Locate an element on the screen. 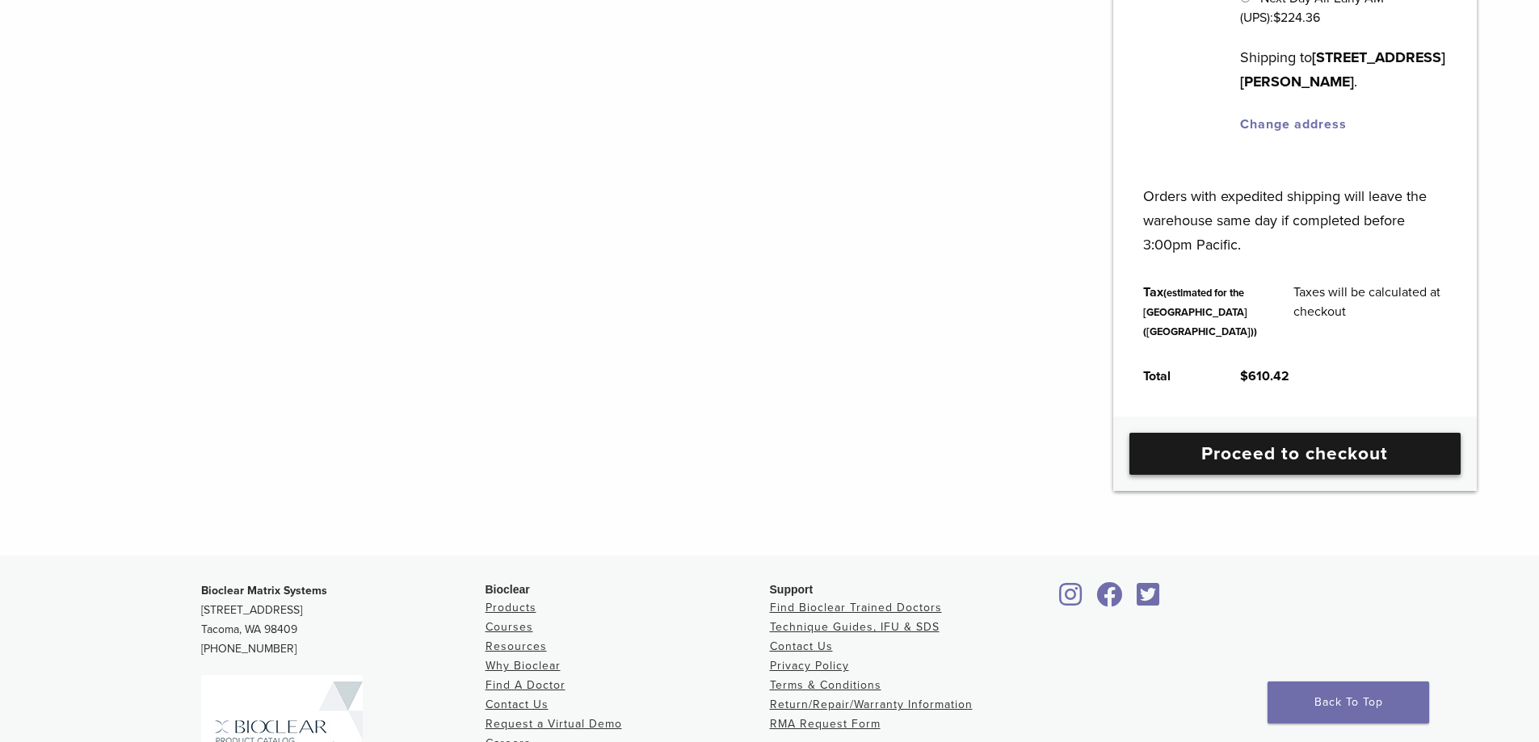  p: Shipping to . is located at coordinates (1342, 69).